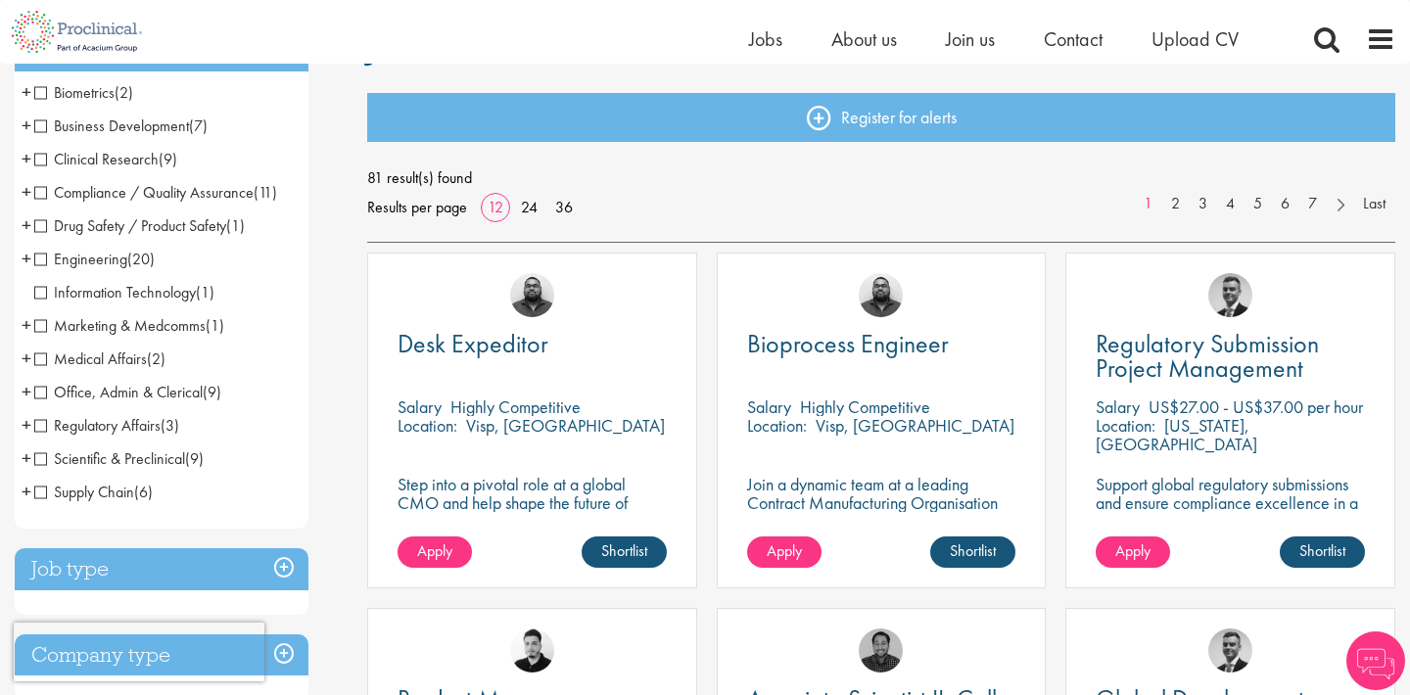 The image size is (1410, 695). Describe the element at coordinates (129, 325) in the screenshot. I see `span: Marketing & Medcomms` at that location.